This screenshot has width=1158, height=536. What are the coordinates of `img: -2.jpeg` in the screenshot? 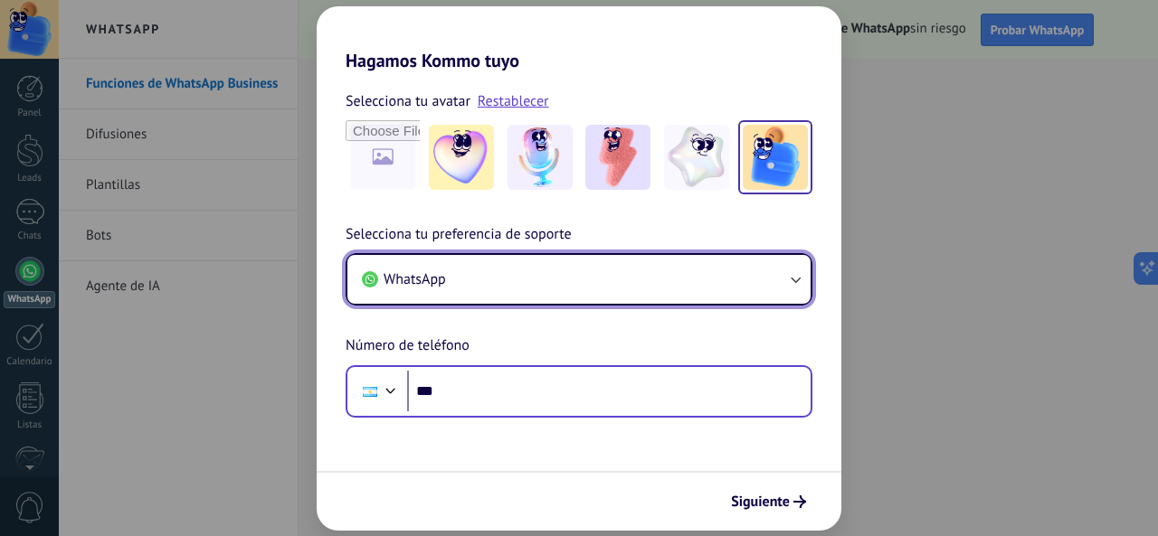 It's located at (540, 157).